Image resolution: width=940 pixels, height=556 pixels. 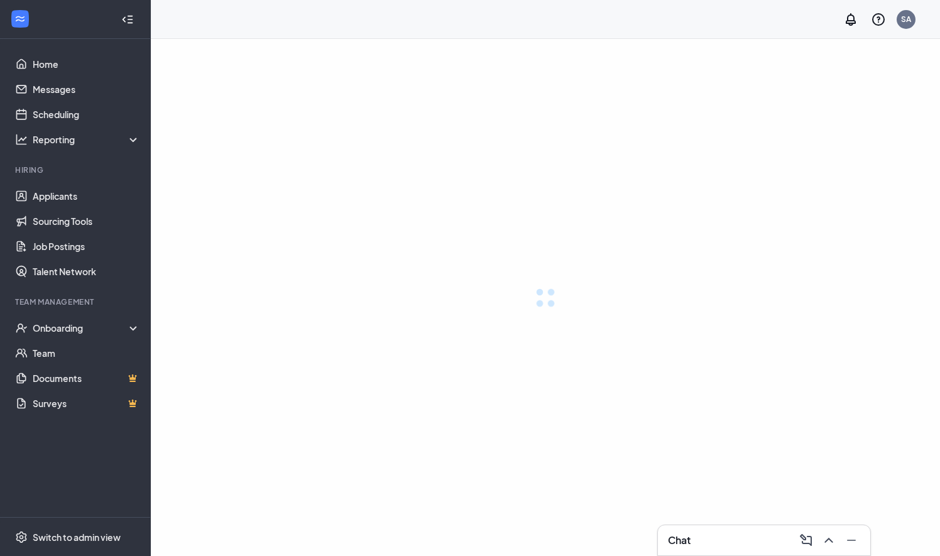 I want to click on a: Sourcing Tools, so click(x=86, y=221).